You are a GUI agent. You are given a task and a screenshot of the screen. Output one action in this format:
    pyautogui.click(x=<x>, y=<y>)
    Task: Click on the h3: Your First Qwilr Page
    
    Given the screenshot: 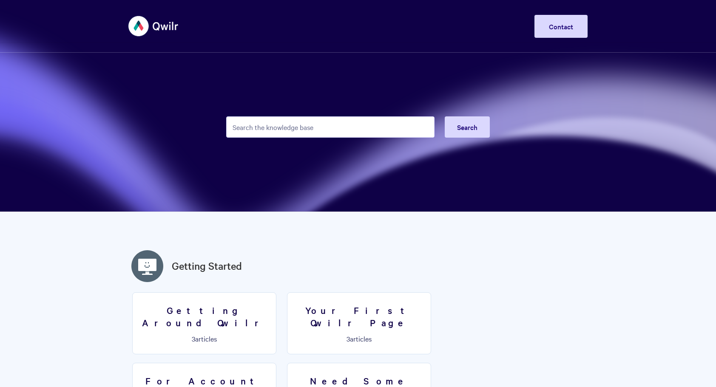 What is the action you would take?
    pyautogui.click(x=359, y=316)
    